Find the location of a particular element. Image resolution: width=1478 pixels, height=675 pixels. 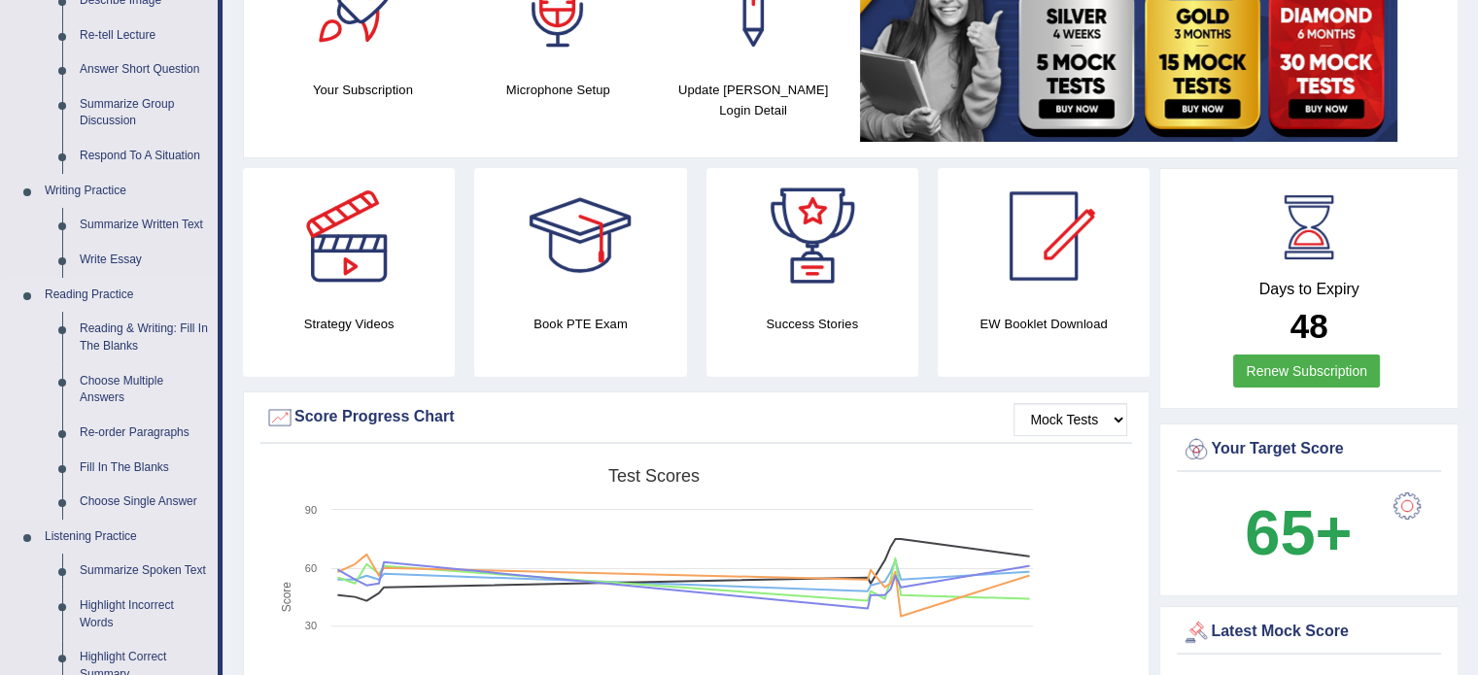

a: Write Essay is located at coordinates (144, 260).